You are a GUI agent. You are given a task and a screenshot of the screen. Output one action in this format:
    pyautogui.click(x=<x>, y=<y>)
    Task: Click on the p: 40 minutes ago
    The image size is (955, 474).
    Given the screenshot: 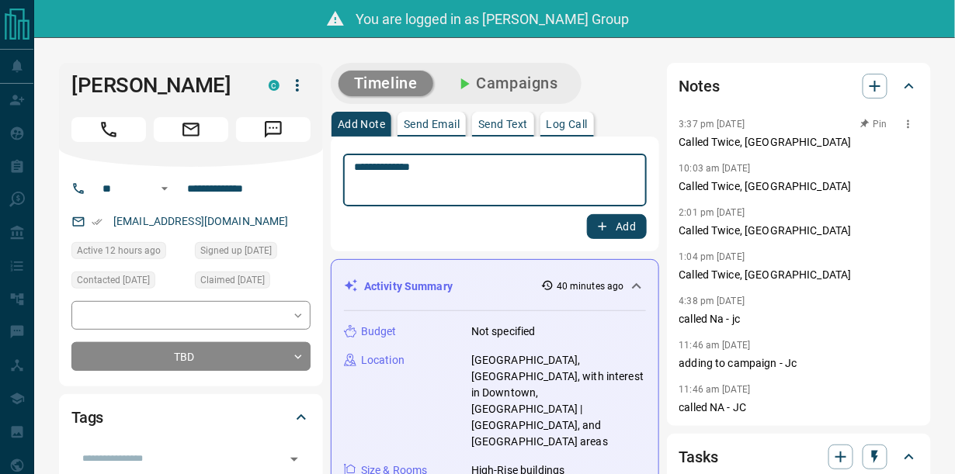 What is the action you would take?
    pyautogui.click(x=590, y=286)
    